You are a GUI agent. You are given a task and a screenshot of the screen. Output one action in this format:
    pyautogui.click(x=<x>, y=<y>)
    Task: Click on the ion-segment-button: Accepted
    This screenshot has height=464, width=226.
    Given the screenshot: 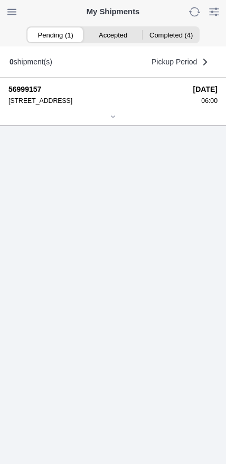 What is the action you would take?
    pyautogui.click(x=112, y=35)
    